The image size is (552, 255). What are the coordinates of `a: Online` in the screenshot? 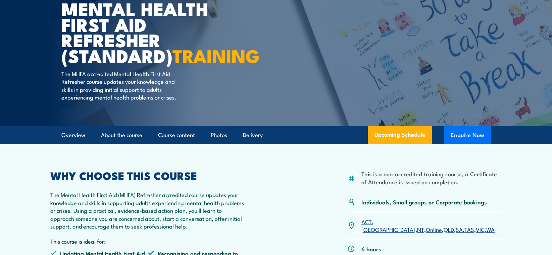 It's located at (434, 230).